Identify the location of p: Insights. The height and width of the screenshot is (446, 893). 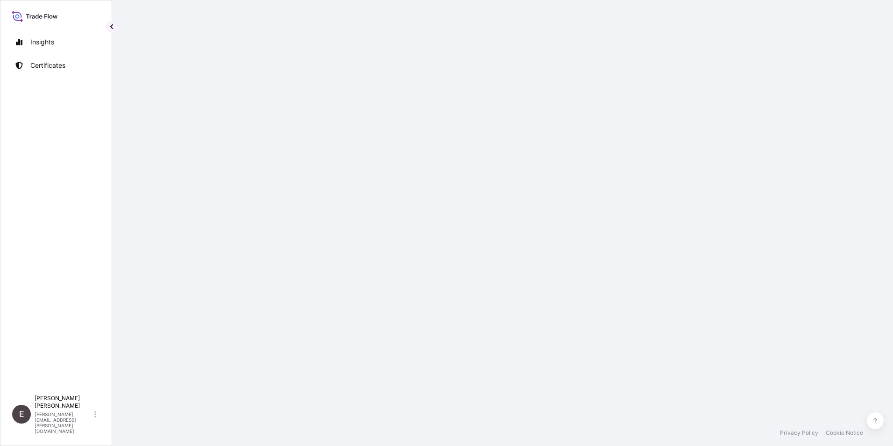
(42, 42).